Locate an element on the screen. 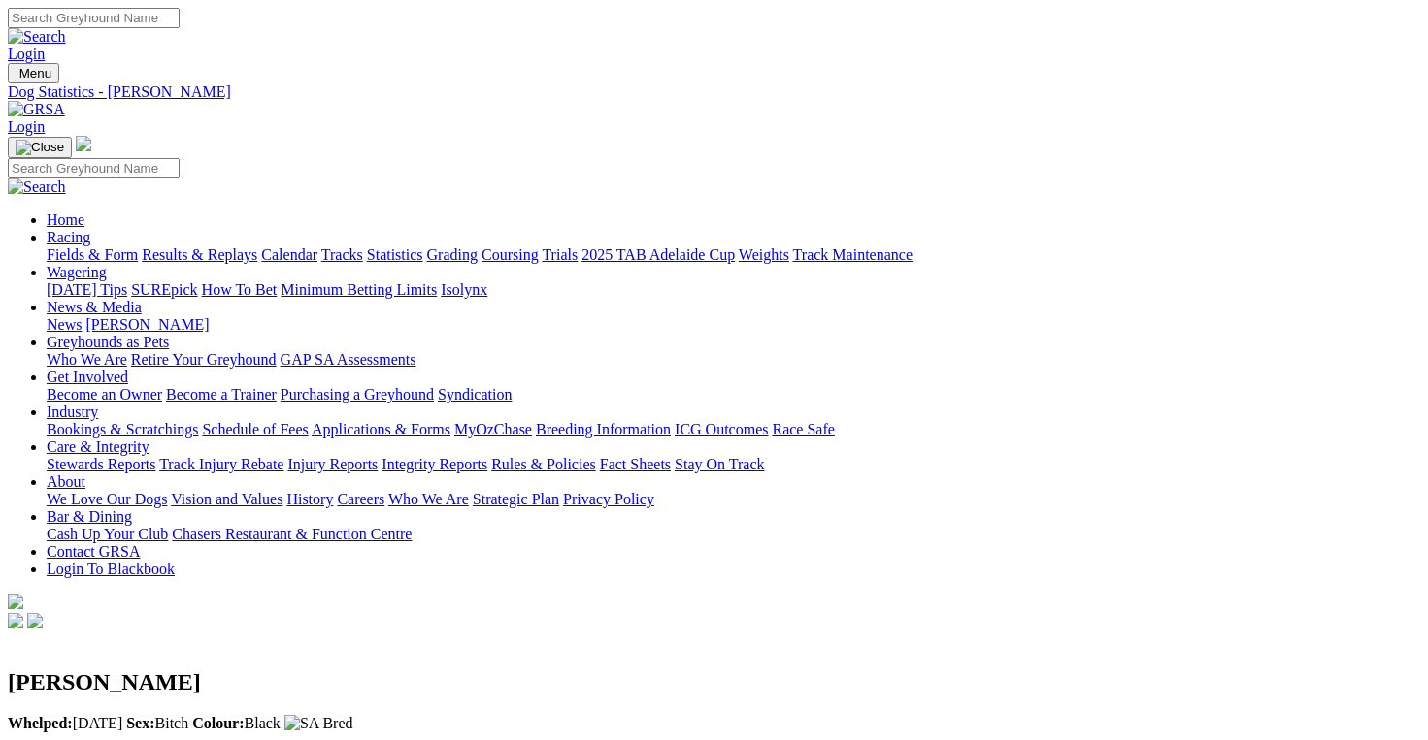 This screenshot has width=1428, height=740. a: Become a Trainer is located at coordinates (221, 394).